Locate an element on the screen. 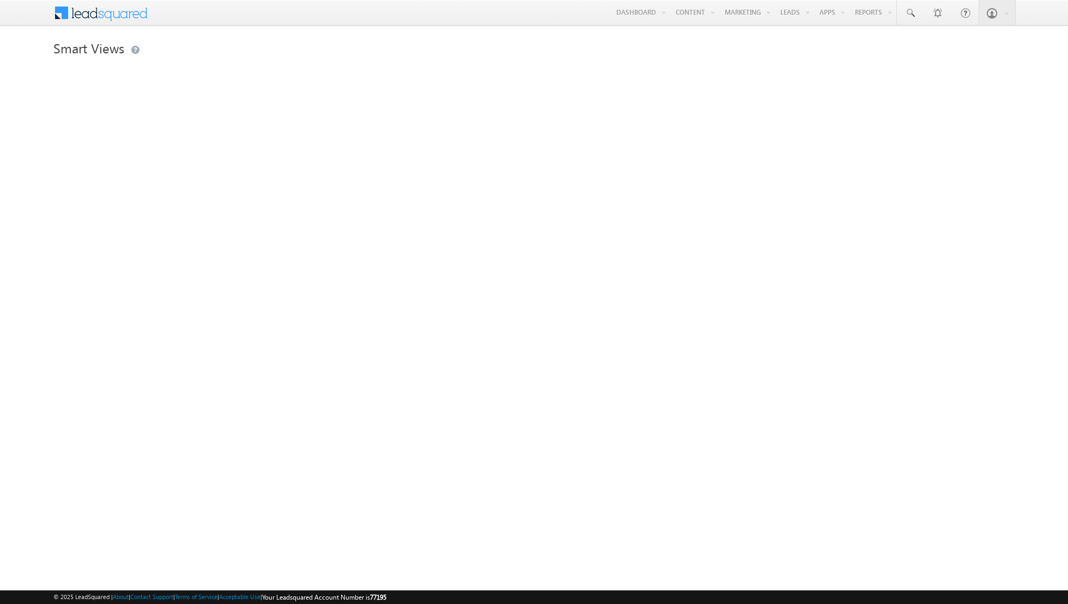 This screenshot has height=604, width=1068. a: About is located at coordinates (120, 596).